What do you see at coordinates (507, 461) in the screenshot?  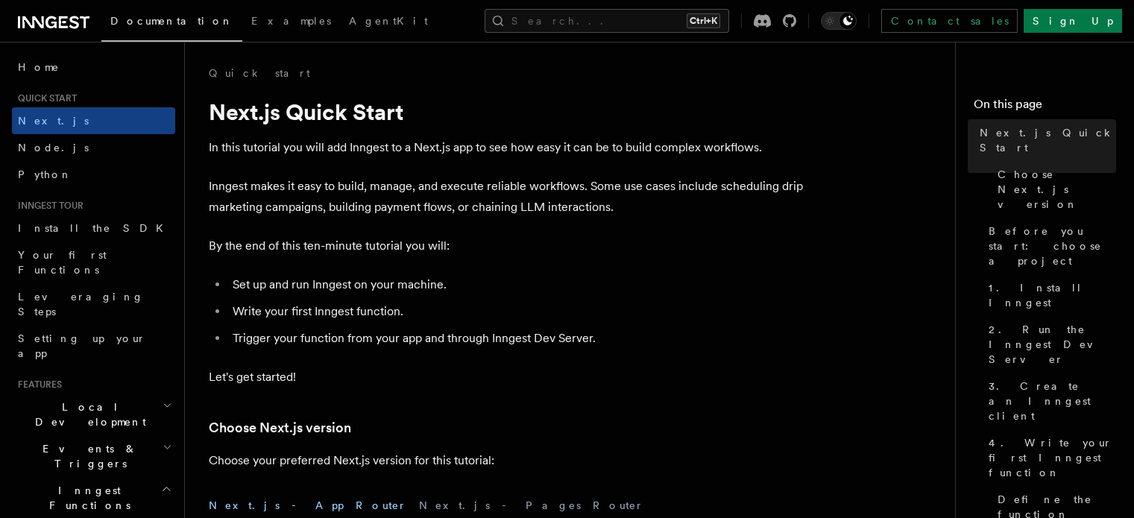 I see `p: Choose your preferred Next.js version for this tutorial:` at bounding box center [507, 461].